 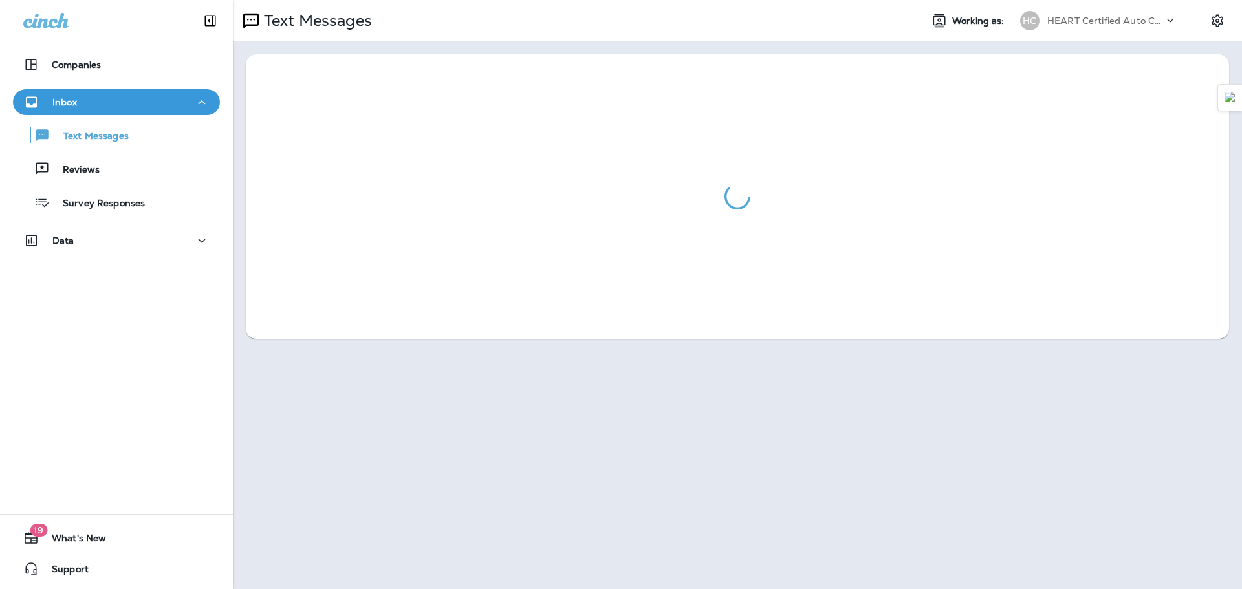 I want to click on button: Survey Responses, so click(x=116, y=202).